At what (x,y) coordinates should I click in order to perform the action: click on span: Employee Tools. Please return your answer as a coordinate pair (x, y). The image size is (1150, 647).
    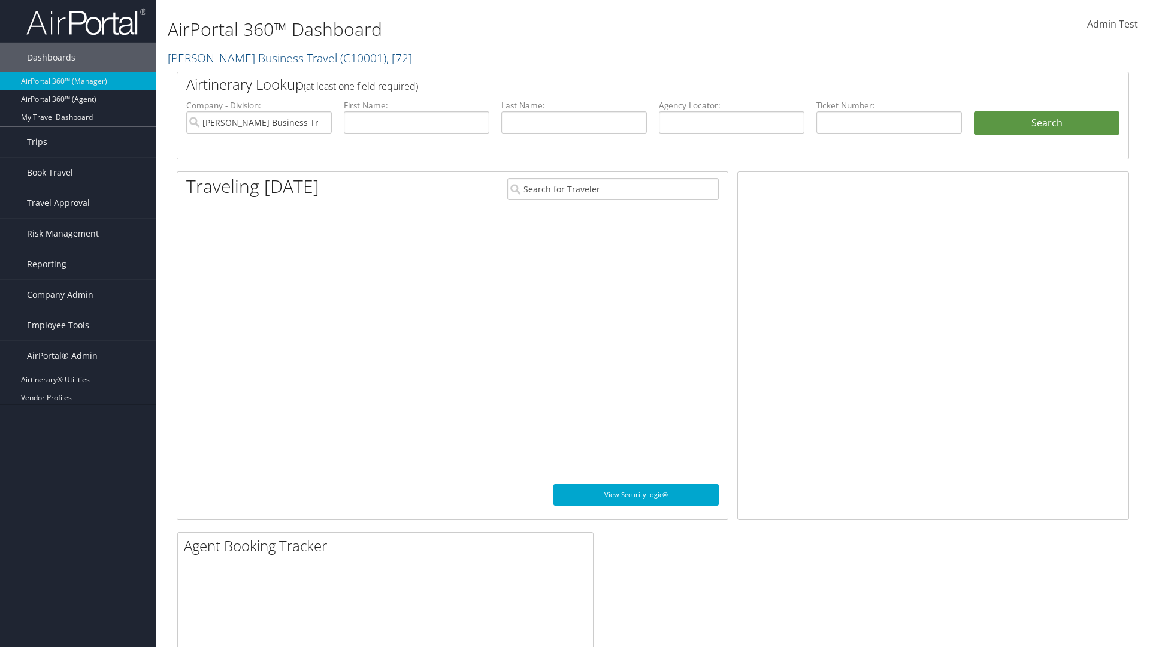
    Looking at the image, I should click on (58, 325).